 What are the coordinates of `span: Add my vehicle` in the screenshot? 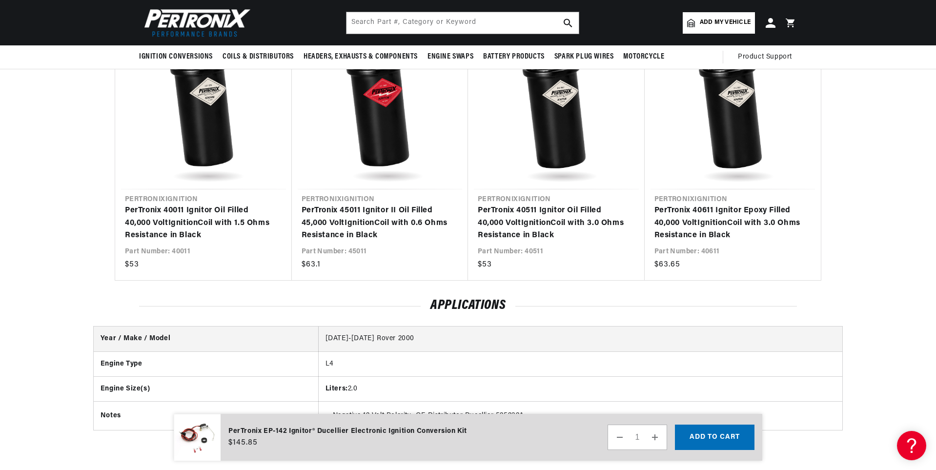 It's located at (725, 22).